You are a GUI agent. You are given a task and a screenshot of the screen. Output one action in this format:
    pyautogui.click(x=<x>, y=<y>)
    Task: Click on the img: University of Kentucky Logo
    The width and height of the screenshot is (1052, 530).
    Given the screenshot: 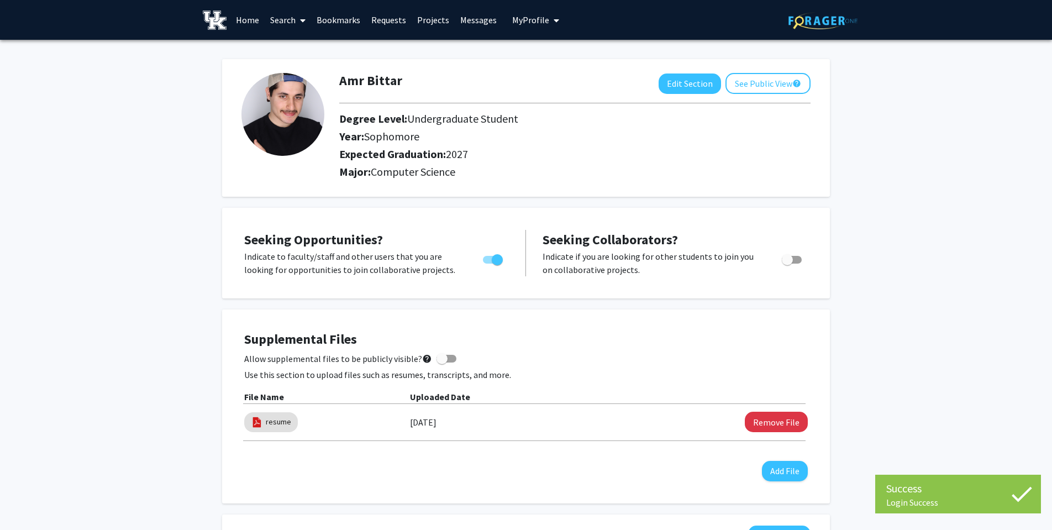 What is the action you would take?
    pyautogui.click(x=214, y=20)
    